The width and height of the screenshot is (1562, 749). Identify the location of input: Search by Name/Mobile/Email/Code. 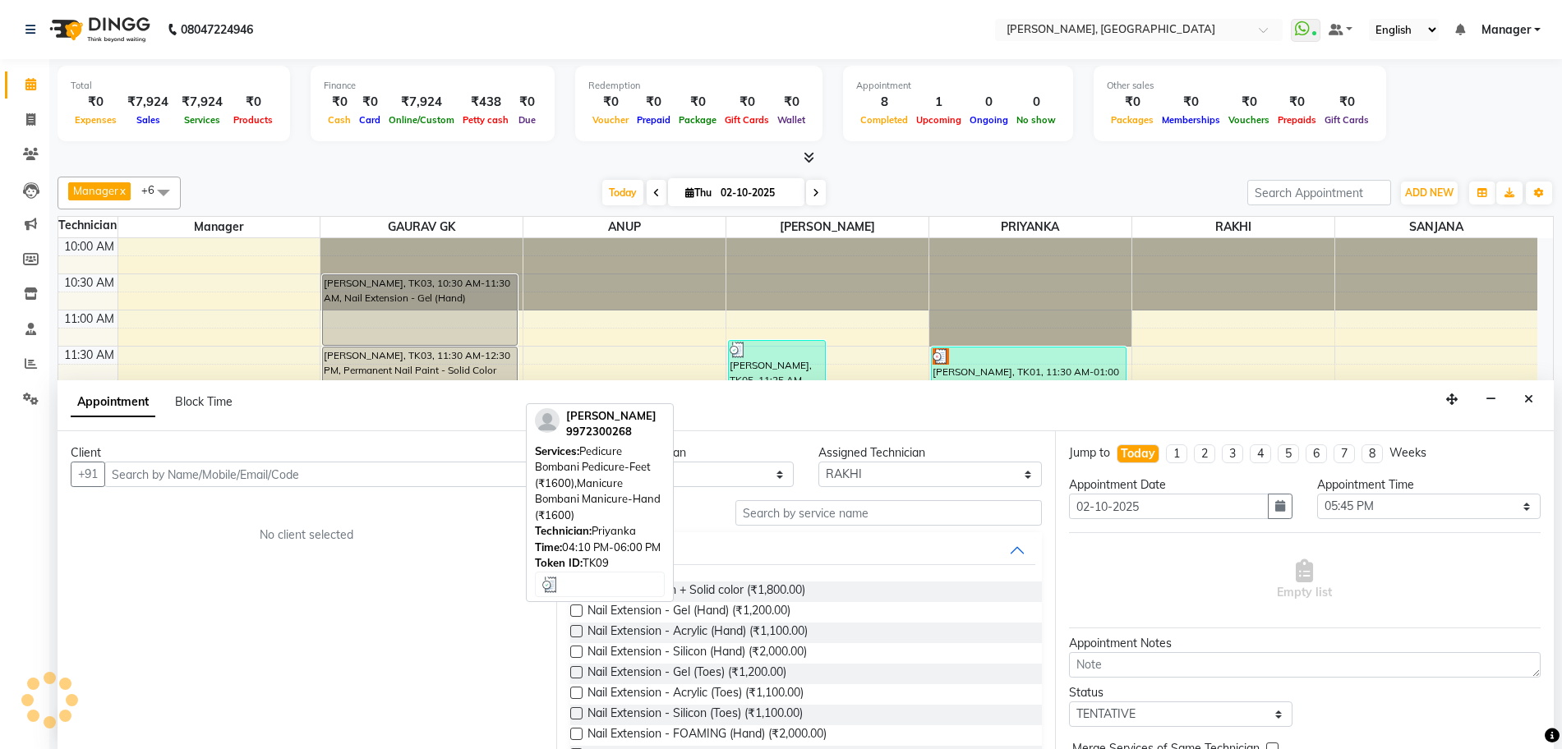
(324, 474).